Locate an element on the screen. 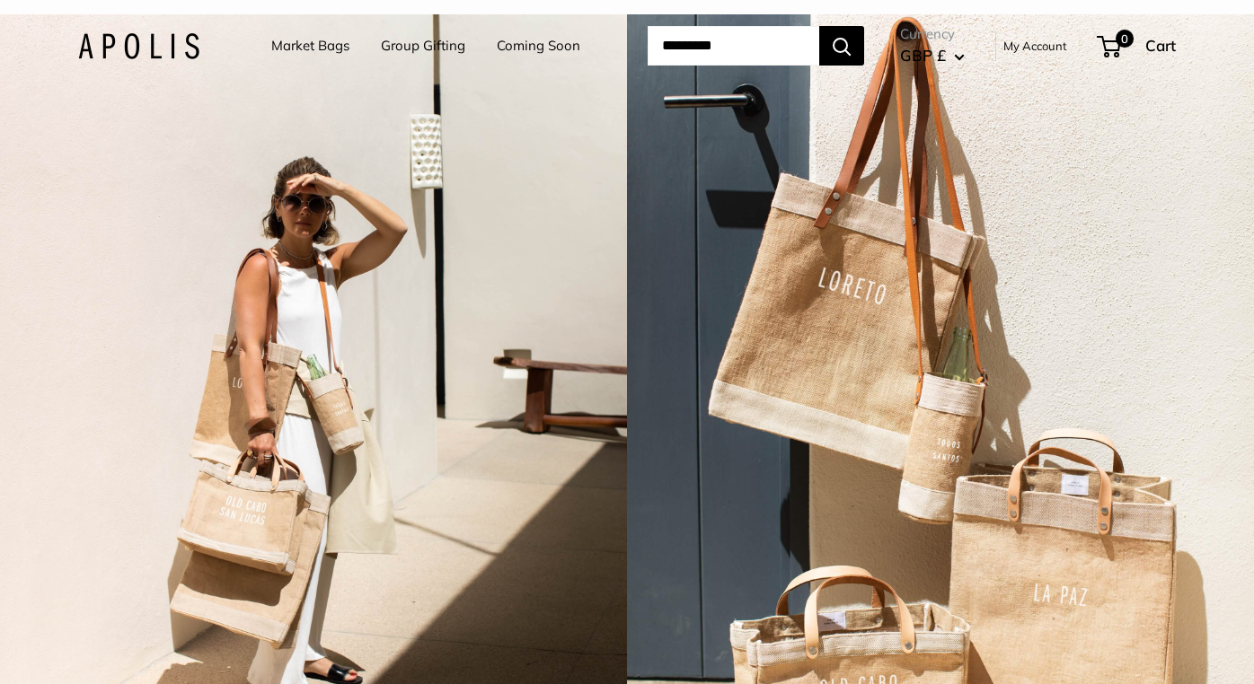 The width and height of the screenshot is (1254, 684). span: Cart is located at coordinates (1160, 45).